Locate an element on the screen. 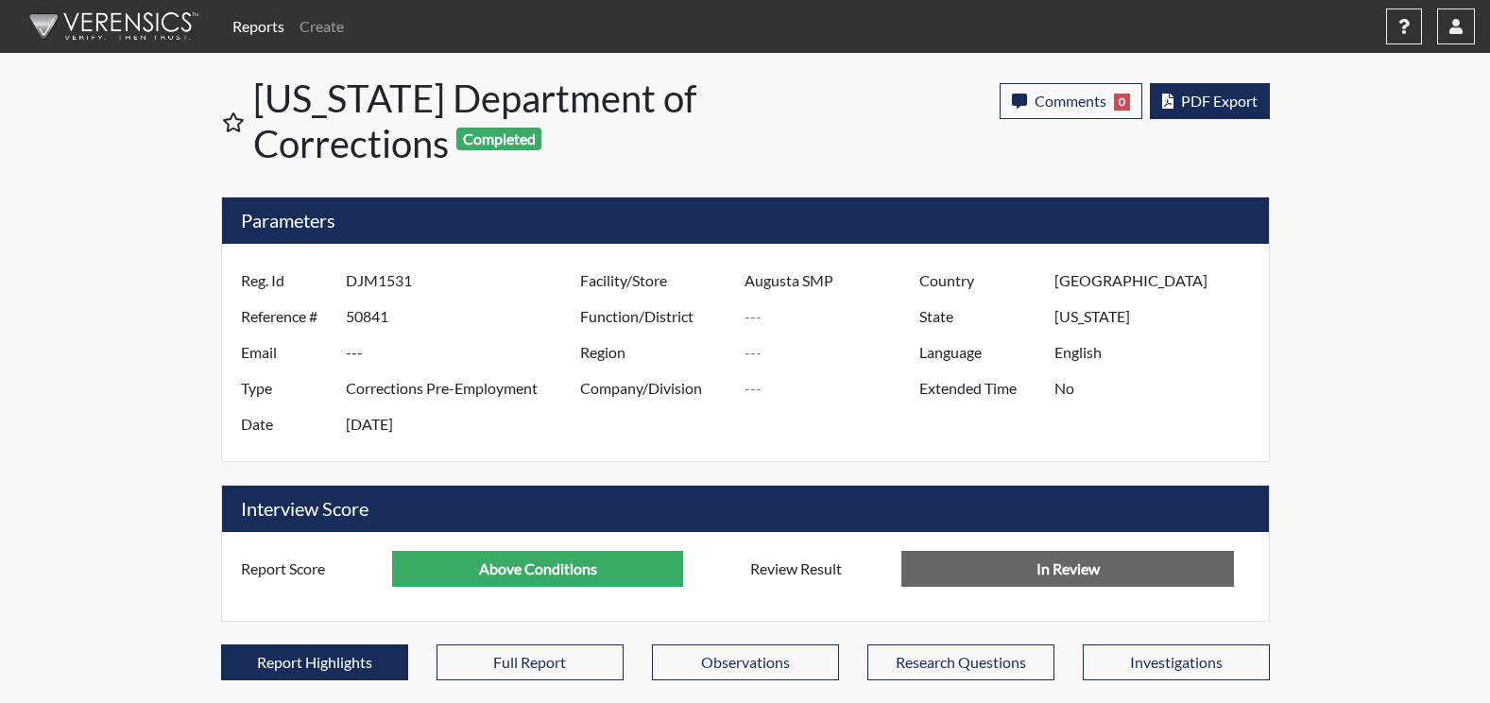 The image size is (1490, 703). button: Research Questions is located at coordinates (961, 662).